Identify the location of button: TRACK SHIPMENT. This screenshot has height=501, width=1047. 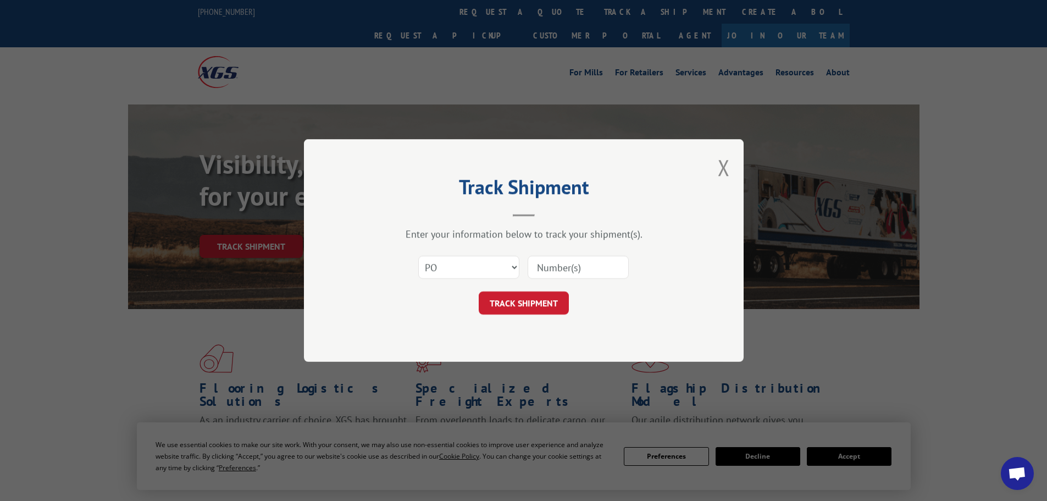
(524, 303).